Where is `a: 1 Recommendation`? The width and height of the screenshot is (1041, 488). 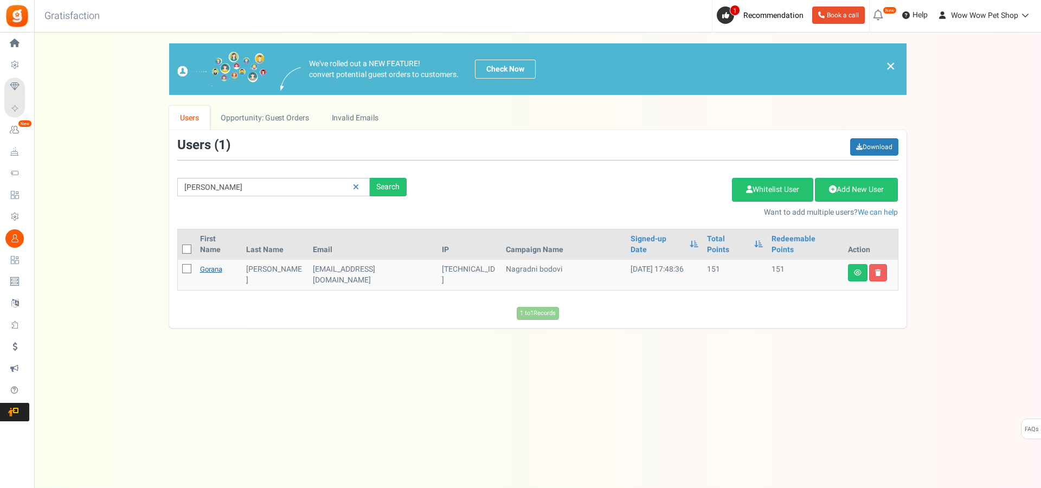
a: 1 Recommendation is located at coordinates (762, 15).